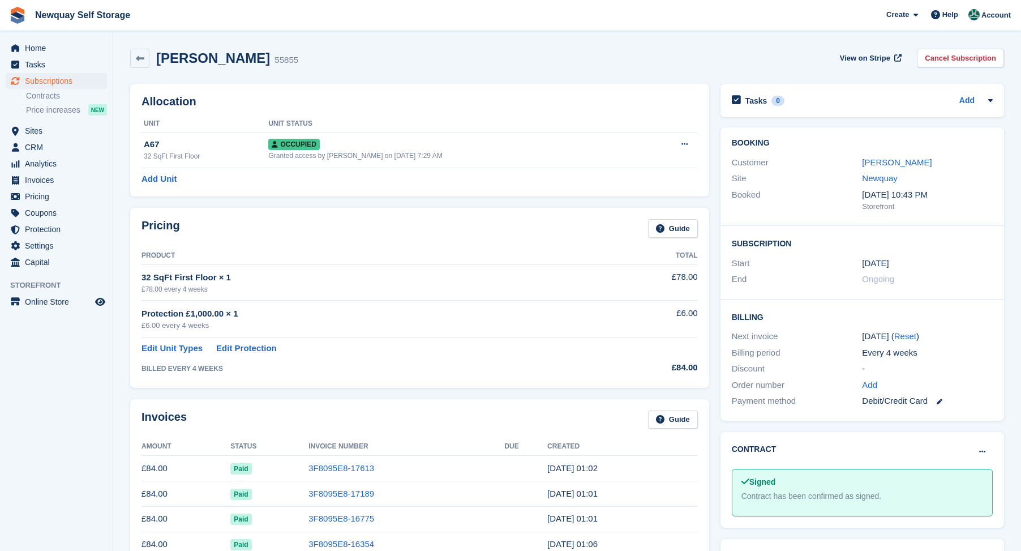  I want to click on time: 2024-10-06 00:00:00 UTC, so click(875, 263).